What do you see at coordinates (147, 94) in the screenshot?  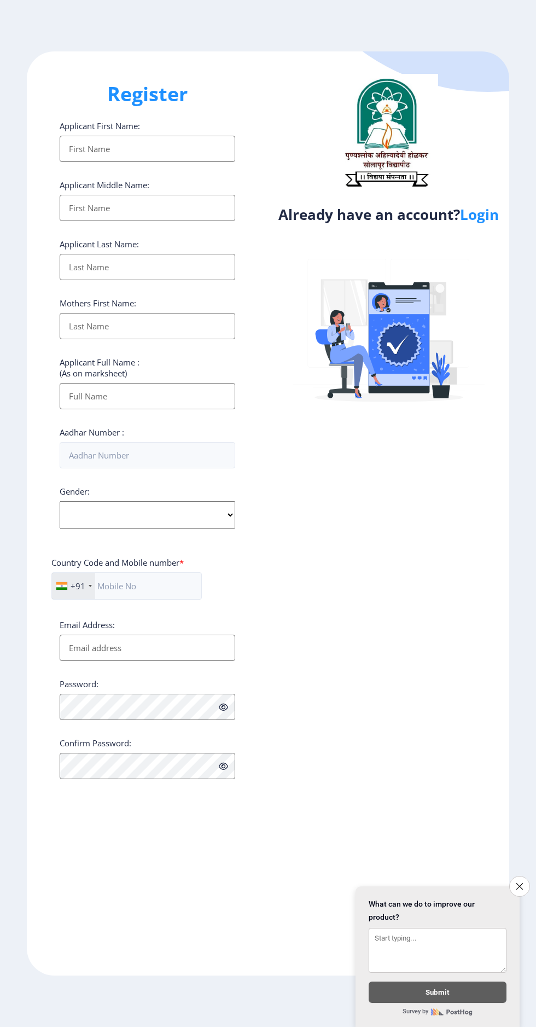 I see `h1: Register` at bounding box center [147, 94].